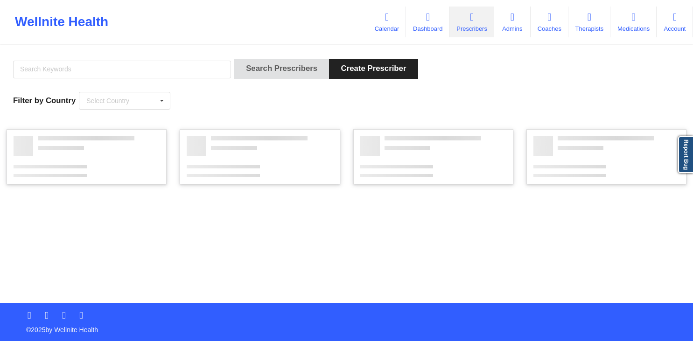 This screenshot has height=341, width=693. I want to click on a: Dashboard, so click(428, 22).